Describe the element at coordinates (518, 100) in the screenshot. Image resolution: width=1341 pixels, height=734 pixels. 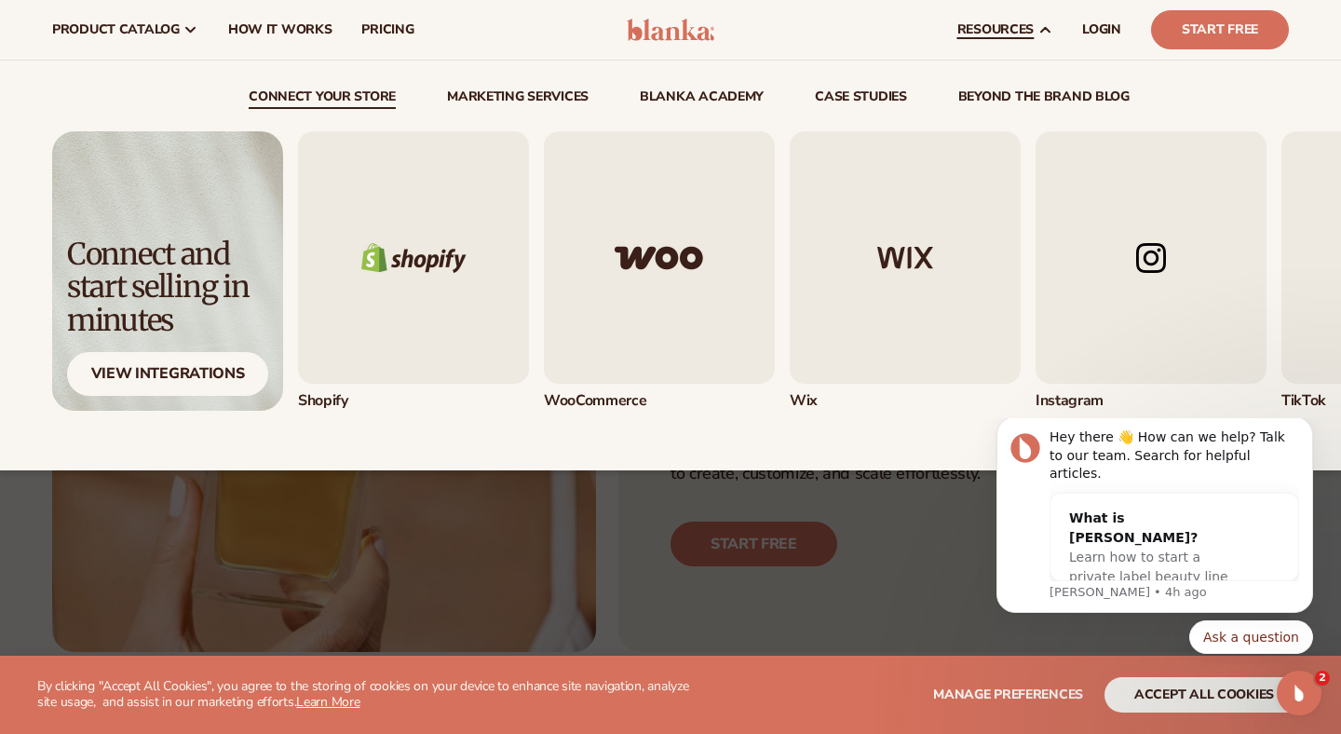
I see `a: Marketing services` at that location.